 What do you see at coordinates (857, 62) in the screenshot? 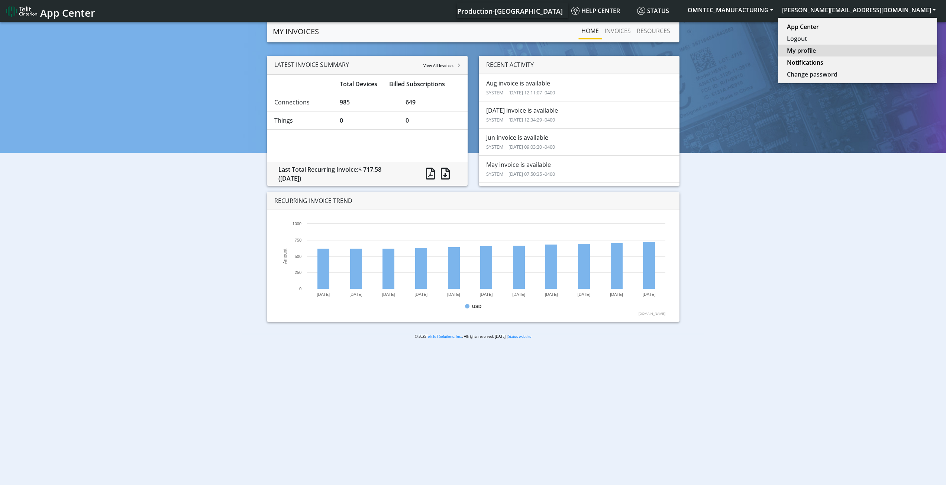
I see `button: Notifications` at bounding box center [857, 62].